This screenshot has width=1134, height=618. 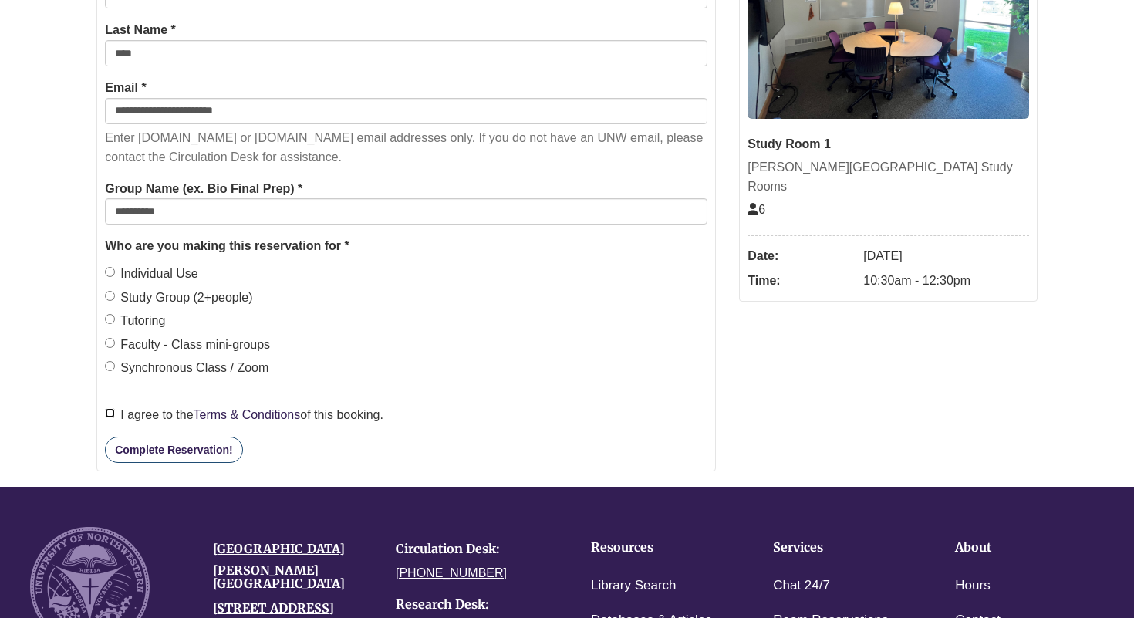 I want to click on input: Study Group (2+people), so click(x=110, y=295).